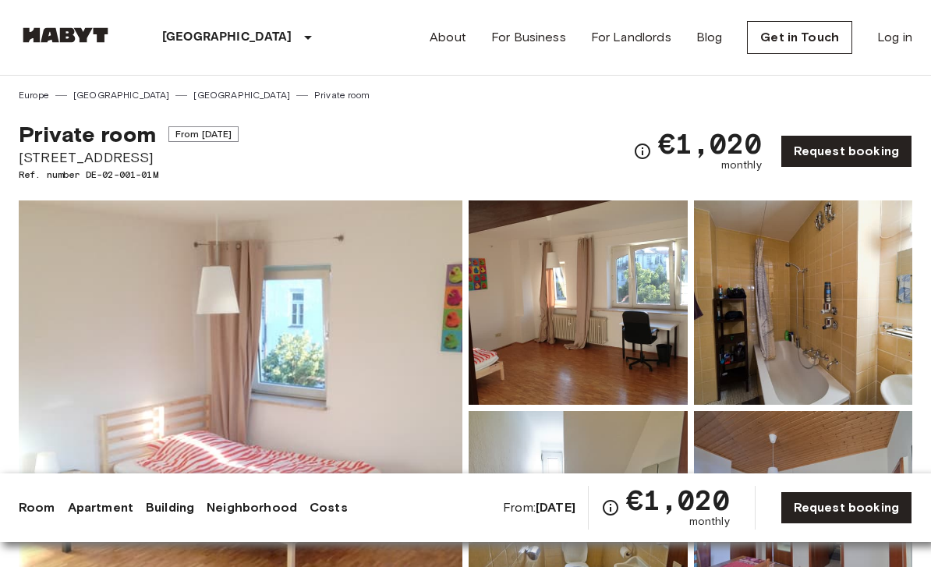 The image size is (931, 567). Describe the element at coordinates (34, 95) in the screenshot. I see `a: Europe` at that location.